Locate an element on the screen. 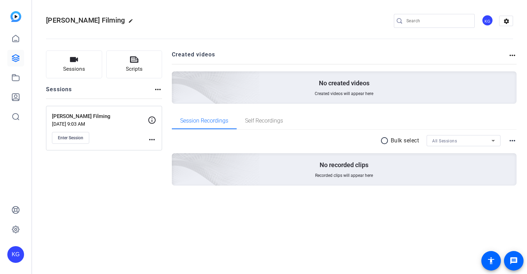 This screenshot has height=274, width=527. span: Enter Session is located at coordinates (70, 138).